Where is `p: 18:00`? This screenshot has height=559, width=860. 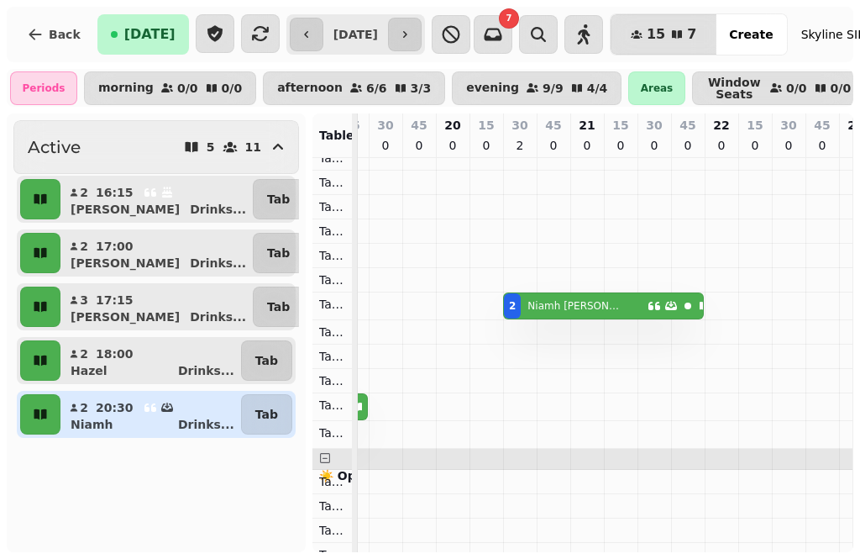 p: 18:00 is located at coordinates (114, 354).